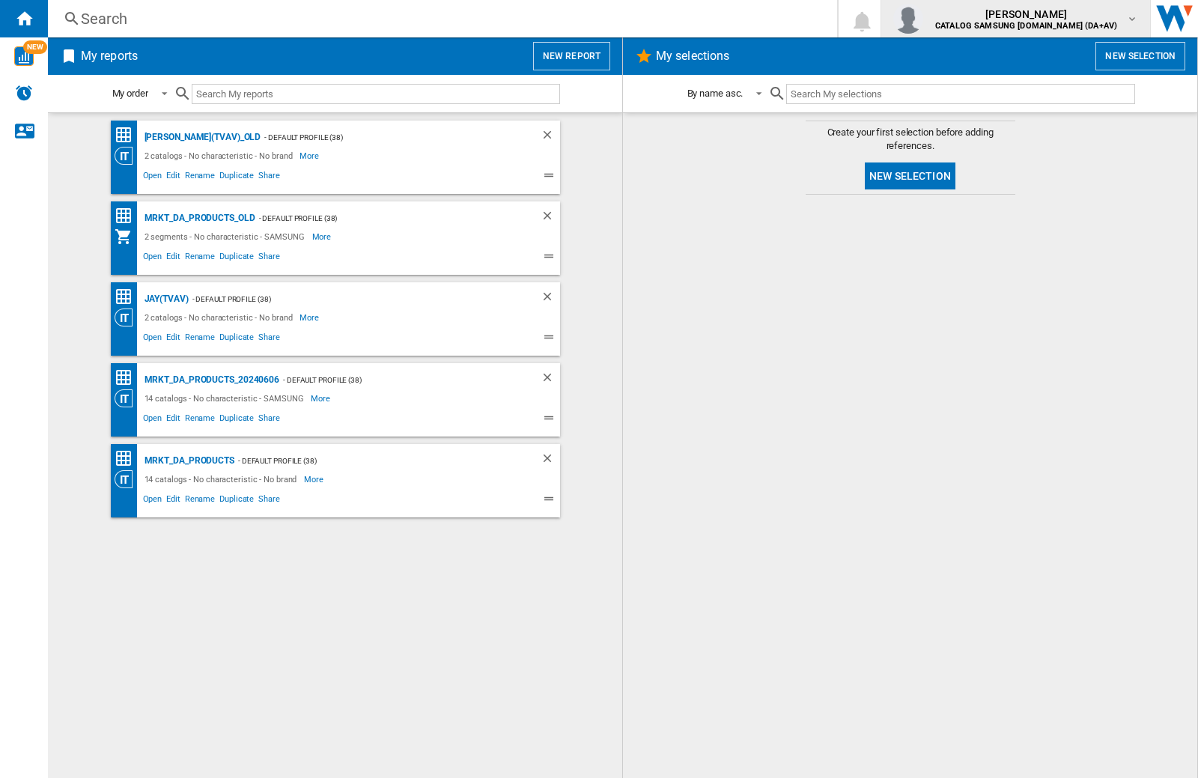 This screenshot has width=1198, height=778. I want to click on img: alerts-logo.svg, so click(24, 93).